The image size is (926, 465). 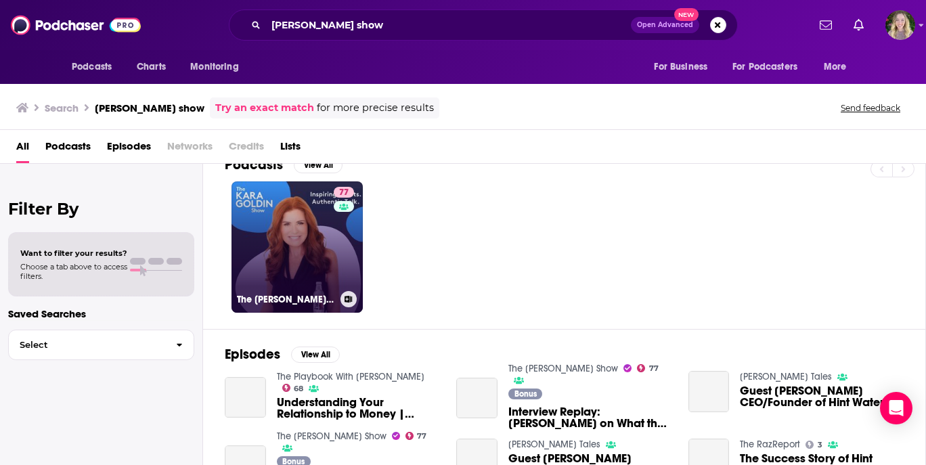 I want to click on a: PodcastsView All, so click(x=284, y=164).